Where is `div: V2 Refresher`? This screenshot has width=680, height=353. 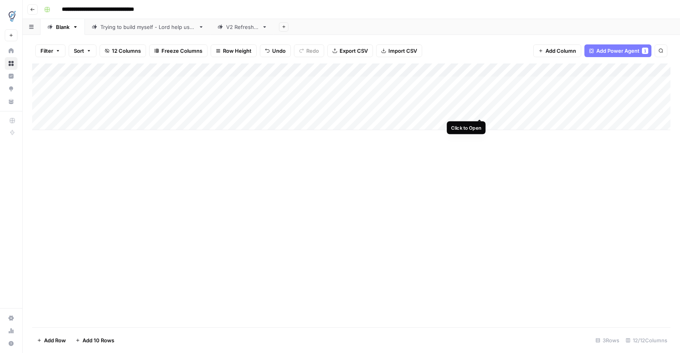
div: V2 Refresher is located at coordinates (242, 27).